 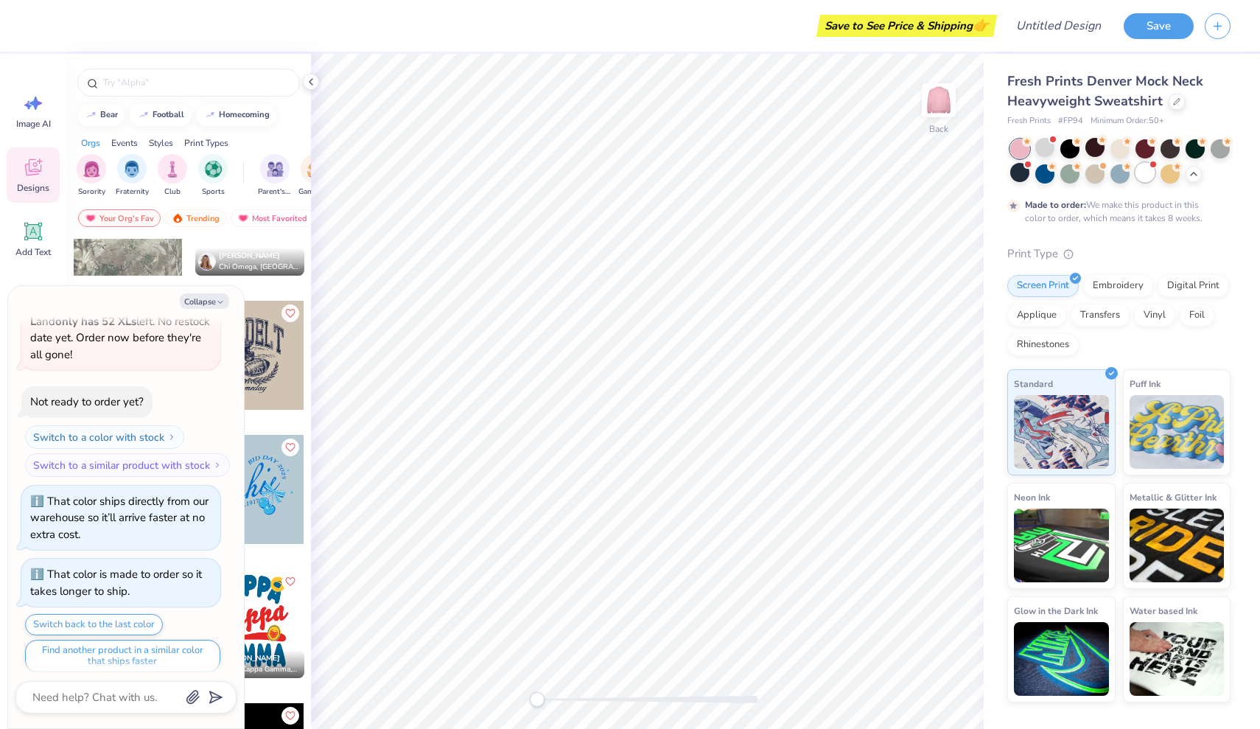 What do you see at coordinates (315, 192) in the screenshot?
I see `span: Game Day` at bounding box center [315, 192].